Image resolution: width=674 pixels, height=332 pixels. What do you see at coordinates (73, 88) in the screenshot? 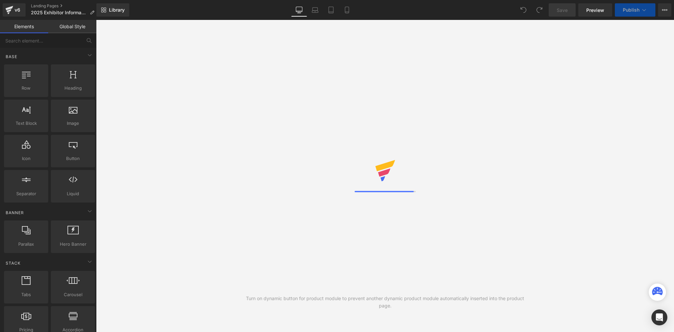
I see `span: Heading` at bounding box center [73, 88].